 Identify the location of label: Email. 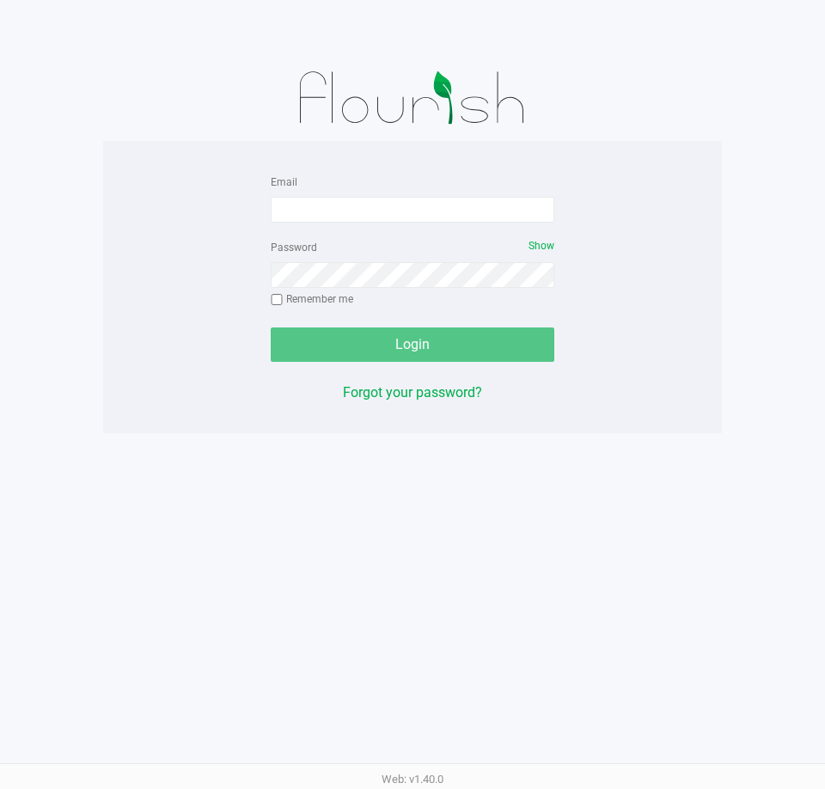
(284, 182).